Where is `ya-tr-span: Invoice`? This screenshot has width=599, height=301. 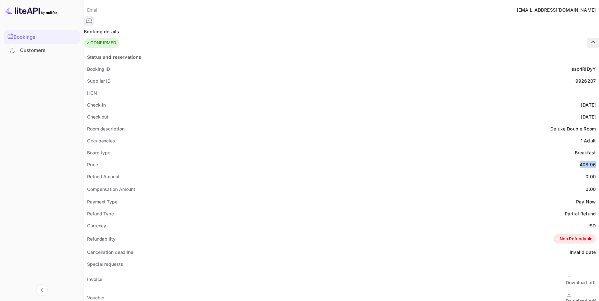
ya-tr-span: Invoice is located at coordinates (95, 279).